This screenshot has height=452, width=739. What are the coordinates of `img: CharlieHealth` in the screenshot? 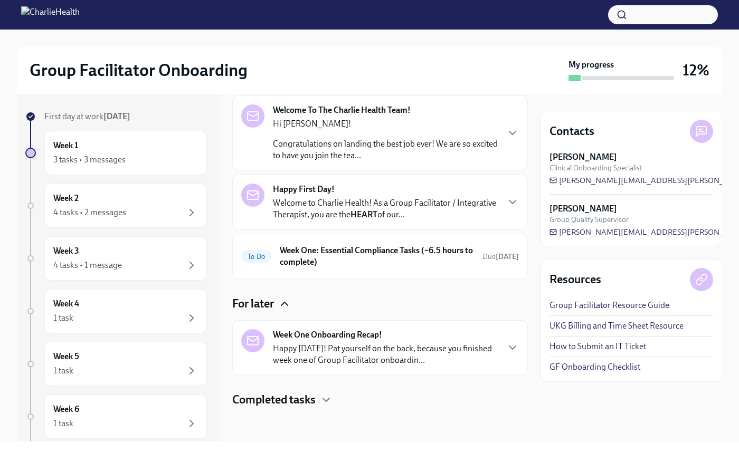 It's located at (50, 15).